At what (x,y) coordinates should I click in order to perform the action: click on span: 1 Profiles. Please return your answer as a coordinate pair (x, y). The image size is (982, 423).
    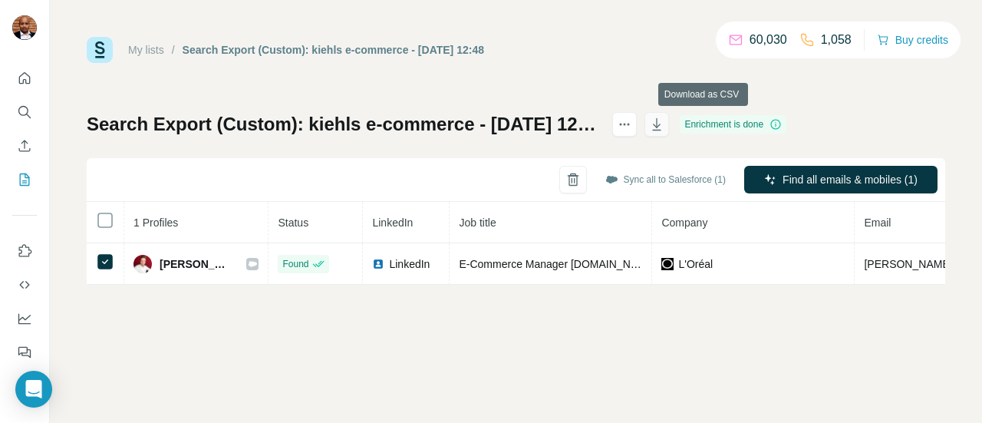
    Looking at the image, I should click on (156, 222).